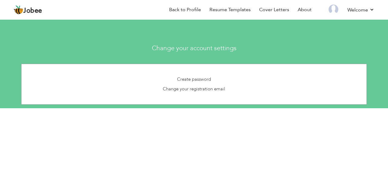 The height and width of the screenshot is (172, 388). Describe the element at coordinates (333, 9) in the screenshot. I see `img: Profile Img` at that location.